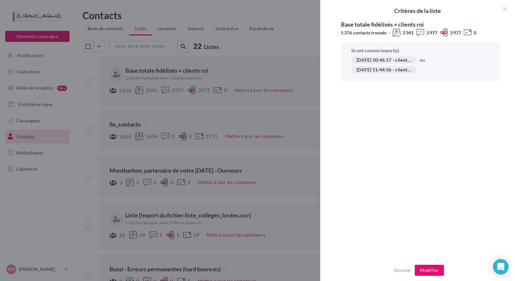 This screenshot has height=281, width=515. What do you see at coordinates (475, 33) in the screenshot?
I see `span: 0` at bounding box center [475, 33].